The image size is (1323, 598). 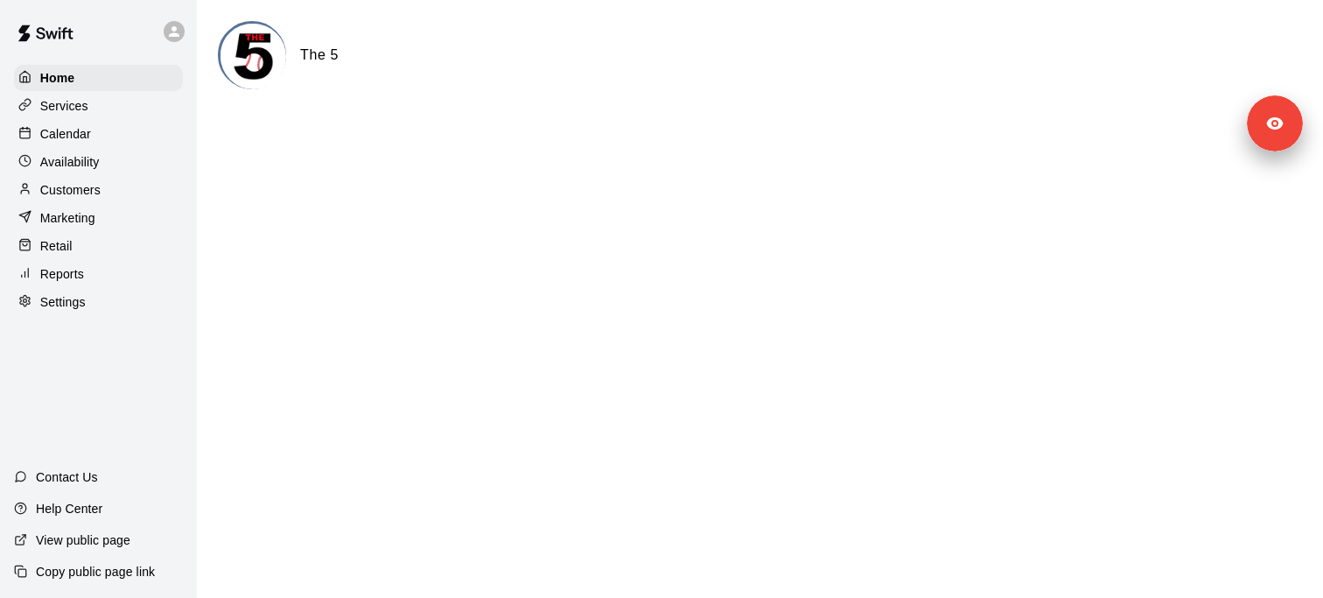 What do you see at coordinates (98, 134) in the screenshot?
I see `a: Calendar` at bounding box center [98, 134].